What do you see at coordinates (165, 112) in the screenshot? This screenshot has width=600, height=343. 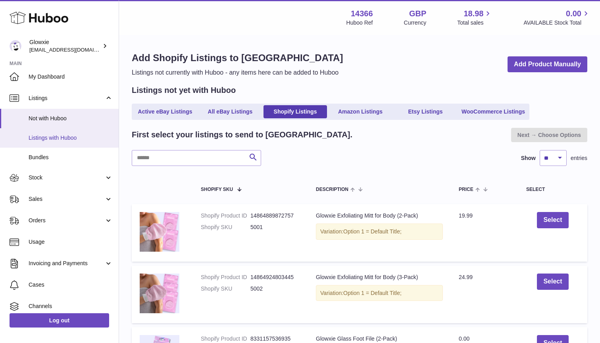 I see `a: Active eBay Listings` at bounding box center [165, 112].